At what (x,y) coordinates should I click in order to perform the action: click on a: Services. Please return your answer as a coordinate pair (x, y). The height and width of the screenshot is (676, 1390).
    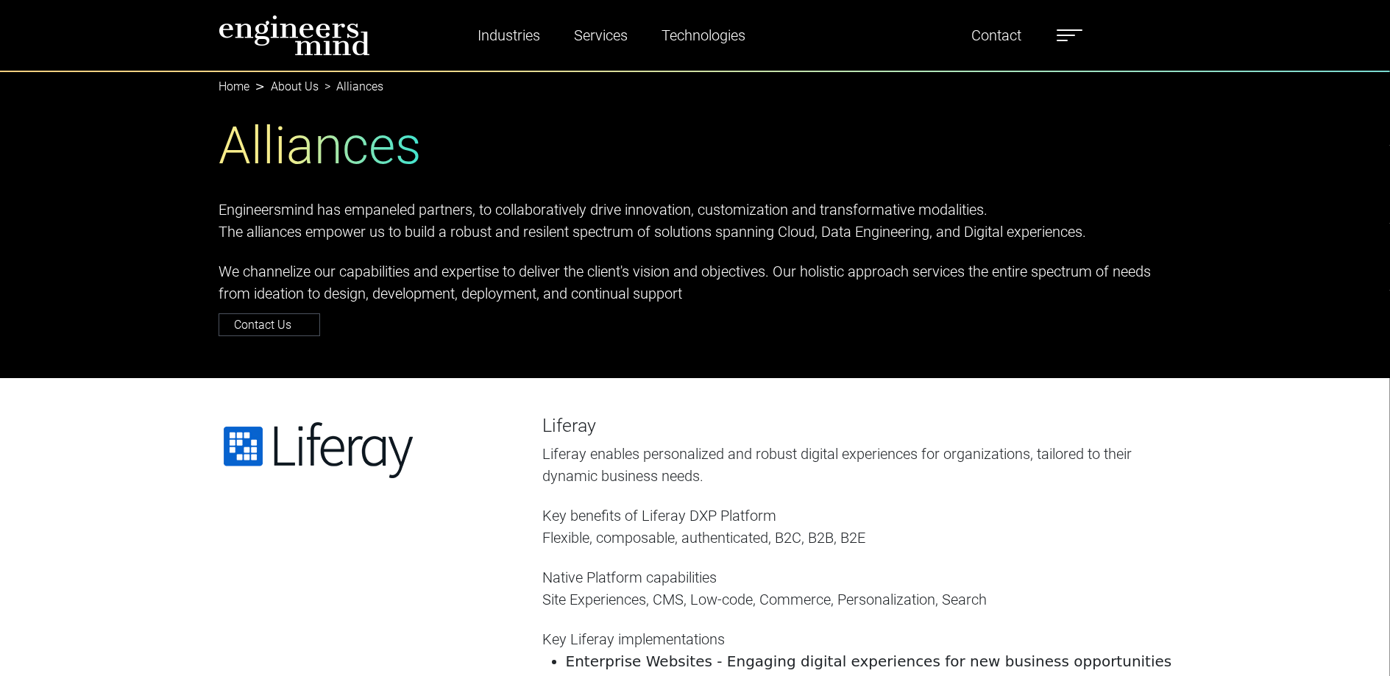
    Looking at the image, I should click on (601, 35).